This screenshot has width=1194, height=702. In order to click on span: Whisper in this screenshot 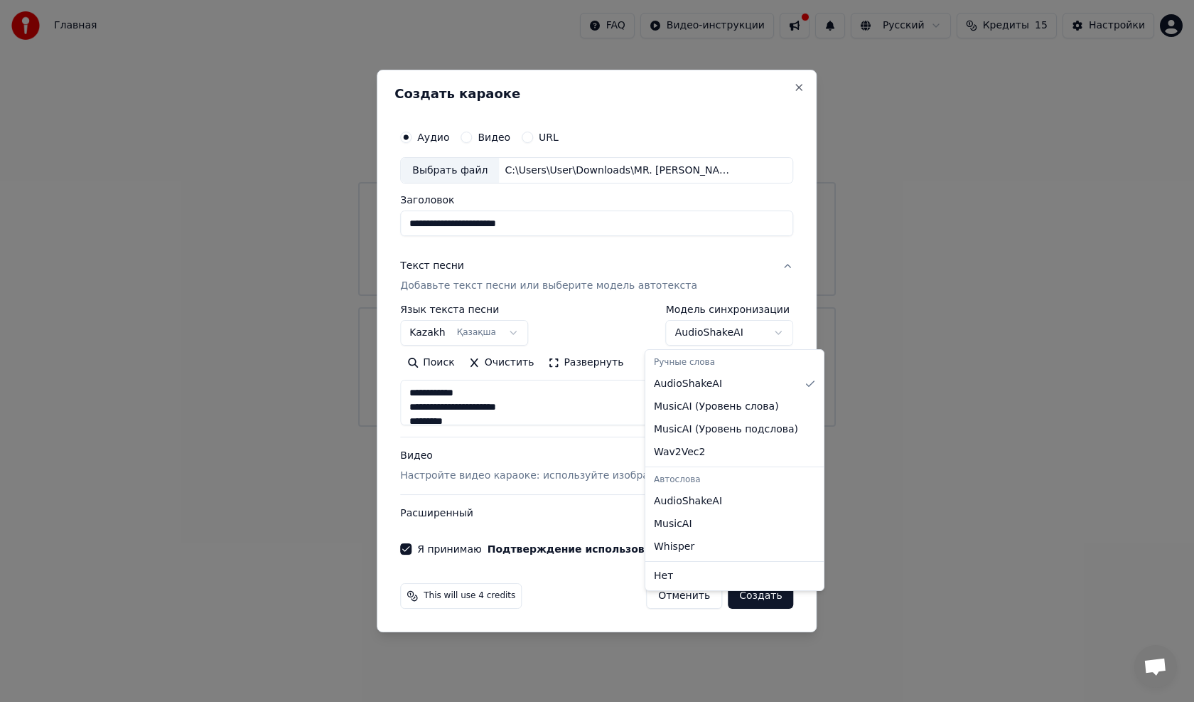, I will do `click(674, 547)`.